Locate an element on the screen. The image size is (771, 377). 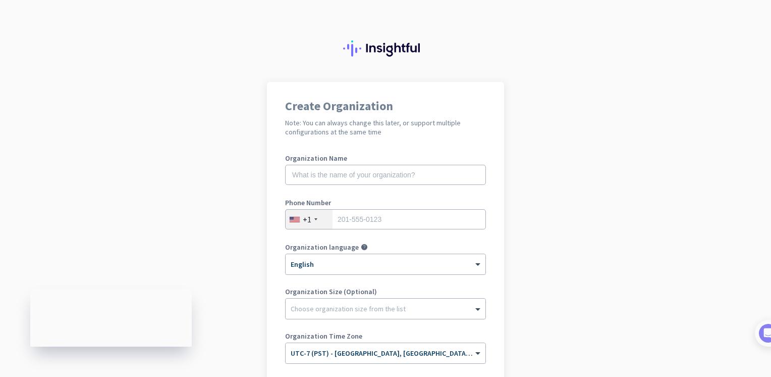
input: 201-555-0123 is located at coordinates (386, 219).